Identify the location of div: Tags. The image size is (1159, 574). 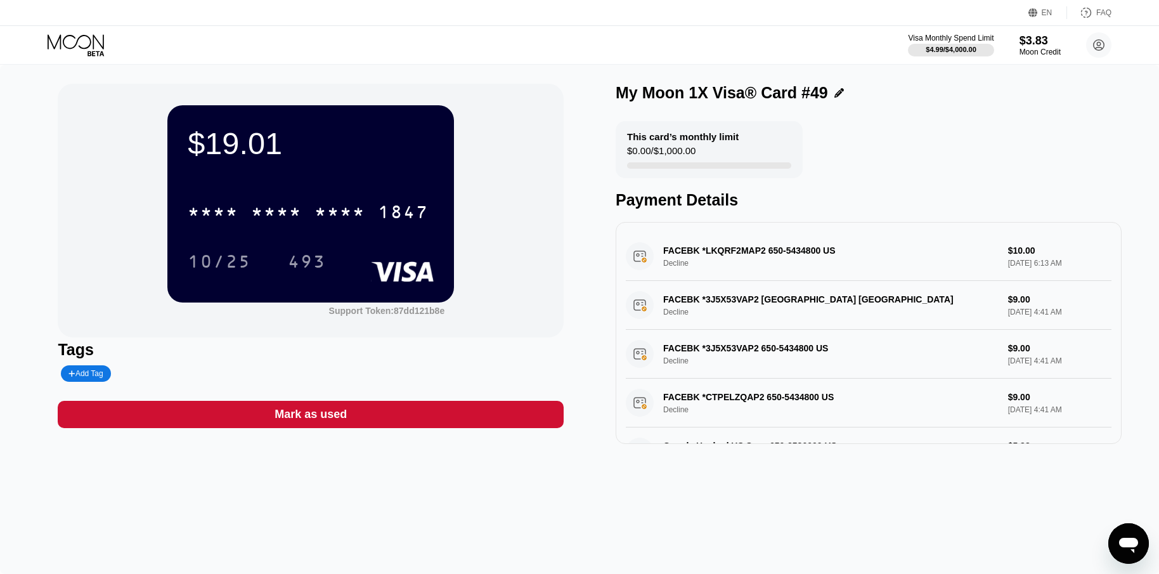
(311, 349).